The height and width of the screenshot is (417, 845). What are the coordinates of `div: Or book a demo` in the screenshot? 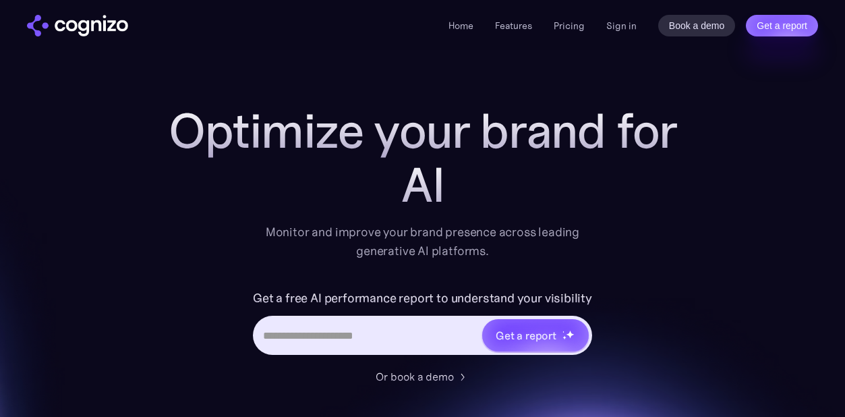 It's located at (415, 376).